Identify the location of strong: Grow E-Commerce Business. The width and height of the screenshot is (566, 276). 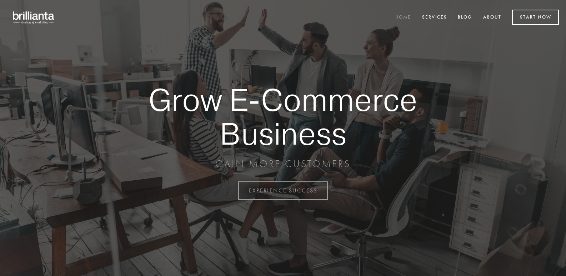
(283, 117).